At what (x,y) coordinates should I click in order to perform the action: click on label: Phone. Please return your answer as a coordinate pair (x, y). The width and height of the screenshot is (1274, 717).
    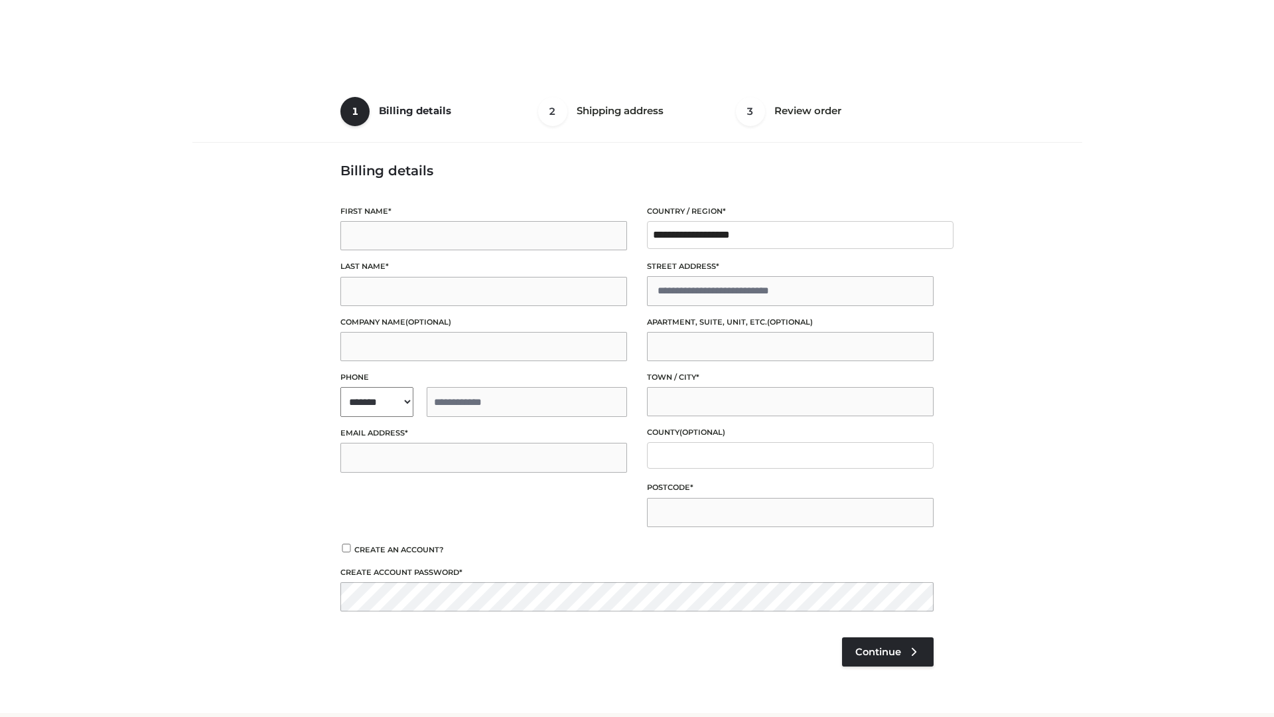
    Looking at the image, I should click on (484, 377).